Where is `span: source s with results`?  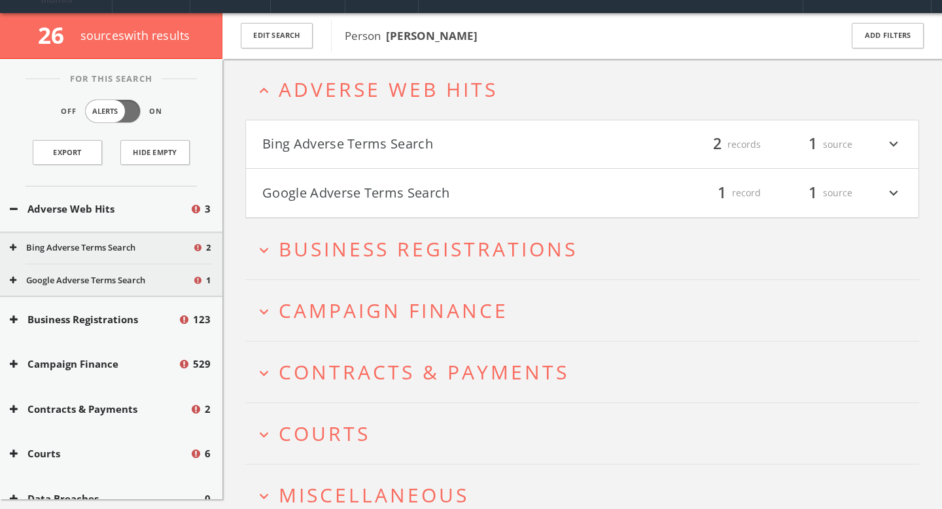 span: source s with results is located at coordinates (135, 35).